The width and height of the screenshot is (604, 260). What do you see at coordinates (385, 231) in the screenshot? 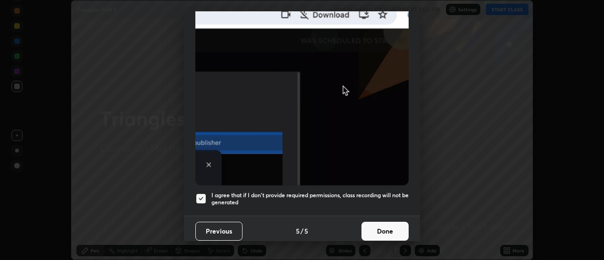
I see `button: Done` at bounding box center [385, 231].